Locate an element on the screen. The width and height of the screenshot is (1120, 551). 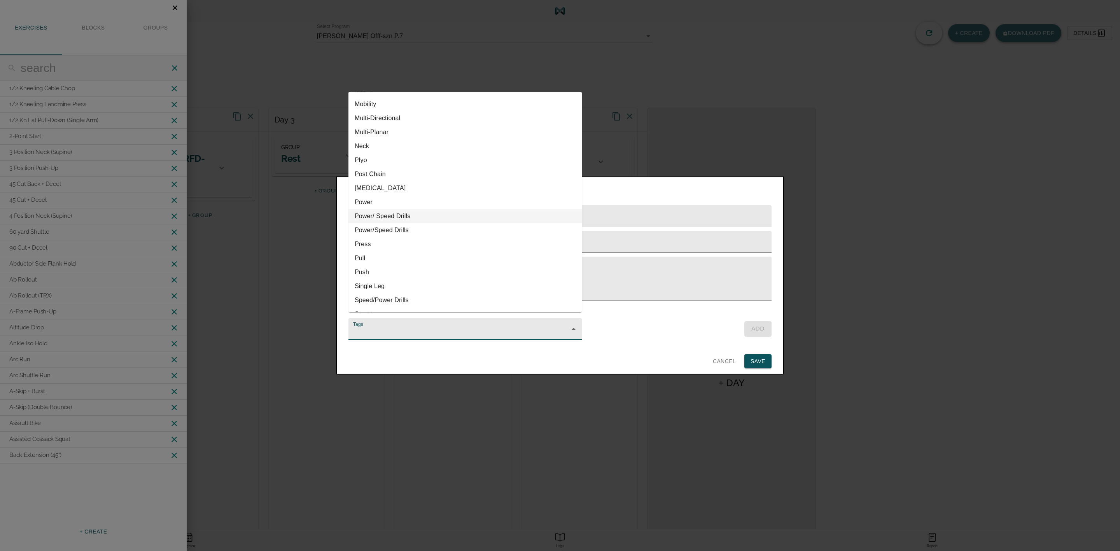
span: Save is located at coordinates (758, 361).